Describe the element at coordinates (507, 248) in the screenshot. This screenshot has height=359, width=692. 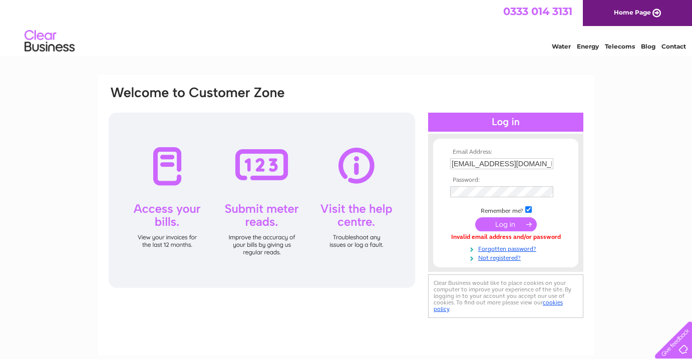
I see `a: Forgotten password?` at that location.